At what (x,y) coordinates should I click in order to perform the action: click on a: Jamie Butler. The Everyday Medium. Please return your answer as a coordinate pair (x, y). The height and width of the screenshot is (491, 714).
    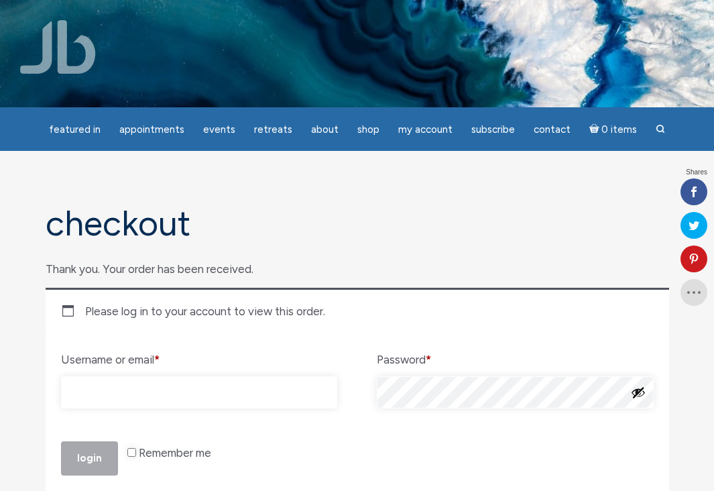
    Looking at the image, I should click on (58, 47).